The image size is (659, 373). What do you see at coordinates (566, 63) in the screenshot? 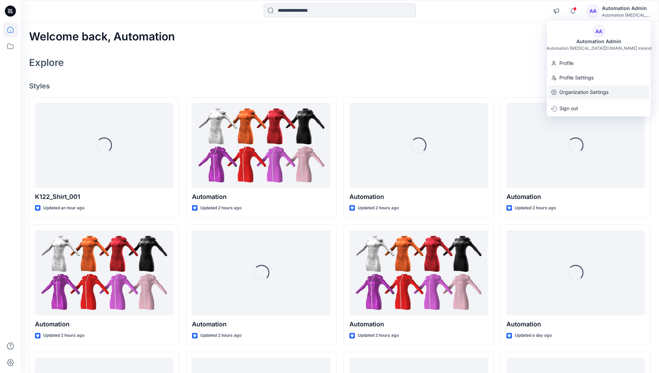
I see `p: Profile` at bounding box center [566, 63].